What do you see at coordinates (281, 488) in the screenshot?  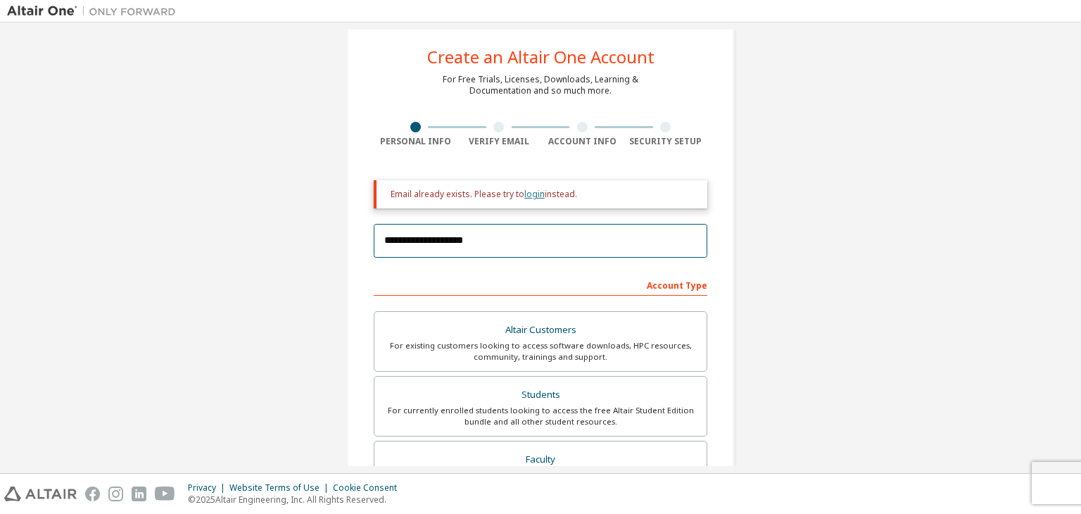 I see `div: Website Terms of Use` at bounding box center [281, 488].